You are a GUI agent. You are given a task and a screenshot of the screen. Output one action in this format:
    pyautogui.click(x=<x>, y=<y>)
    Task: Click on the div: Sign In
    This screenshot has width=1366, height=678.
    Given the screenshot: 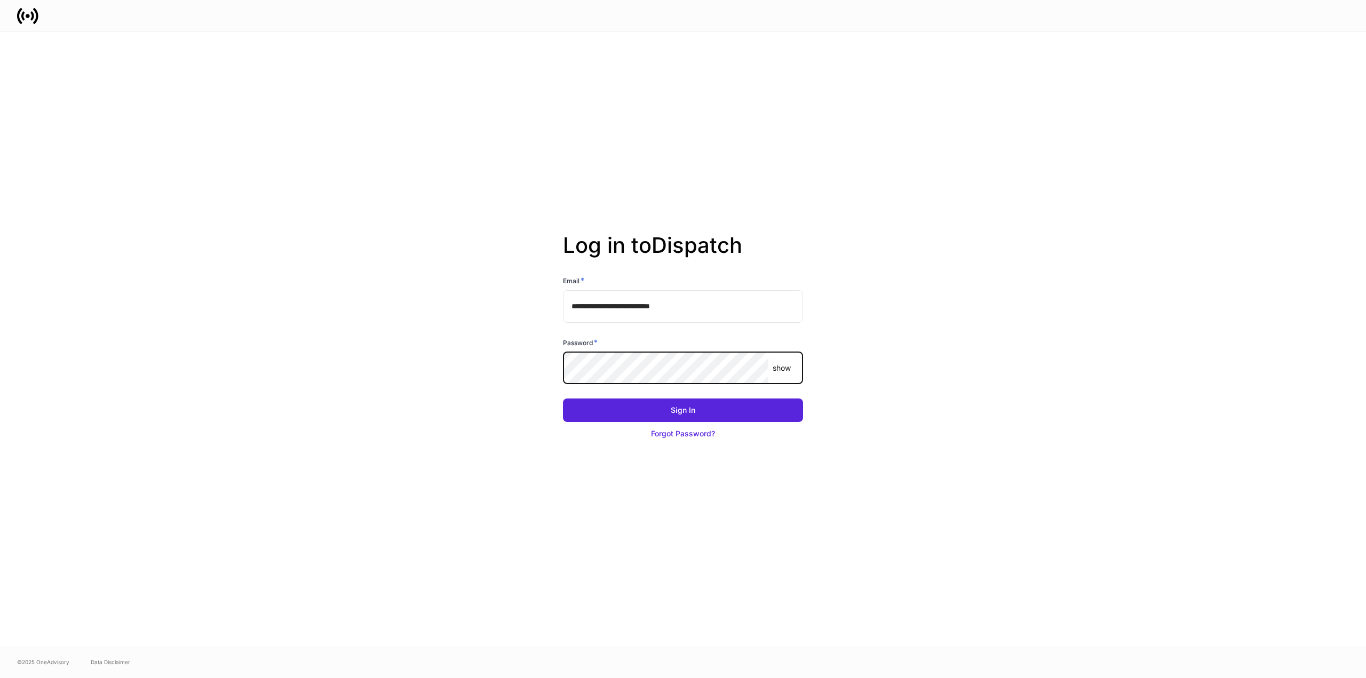 What is the action you would take?
    pyautogui.click(x=683, y=410)
    